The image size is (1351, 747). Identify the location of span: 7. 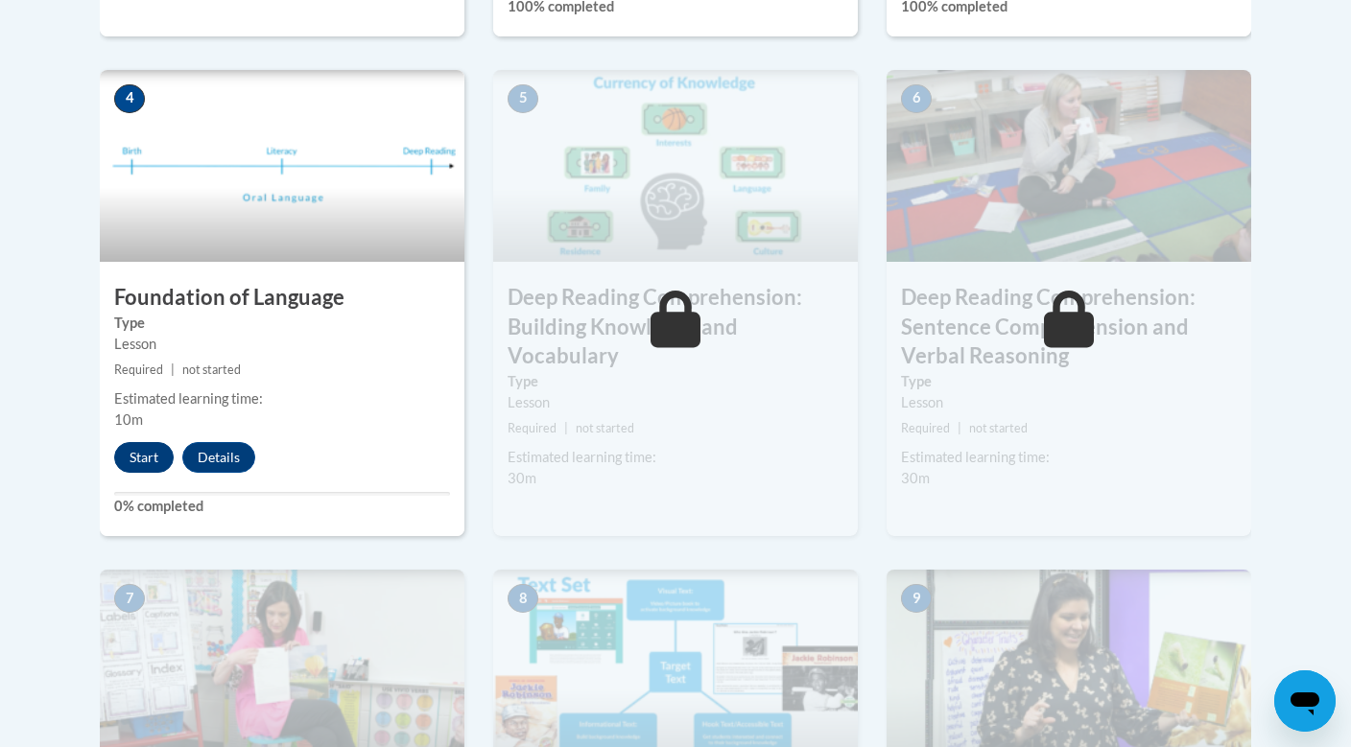
(130, 599).